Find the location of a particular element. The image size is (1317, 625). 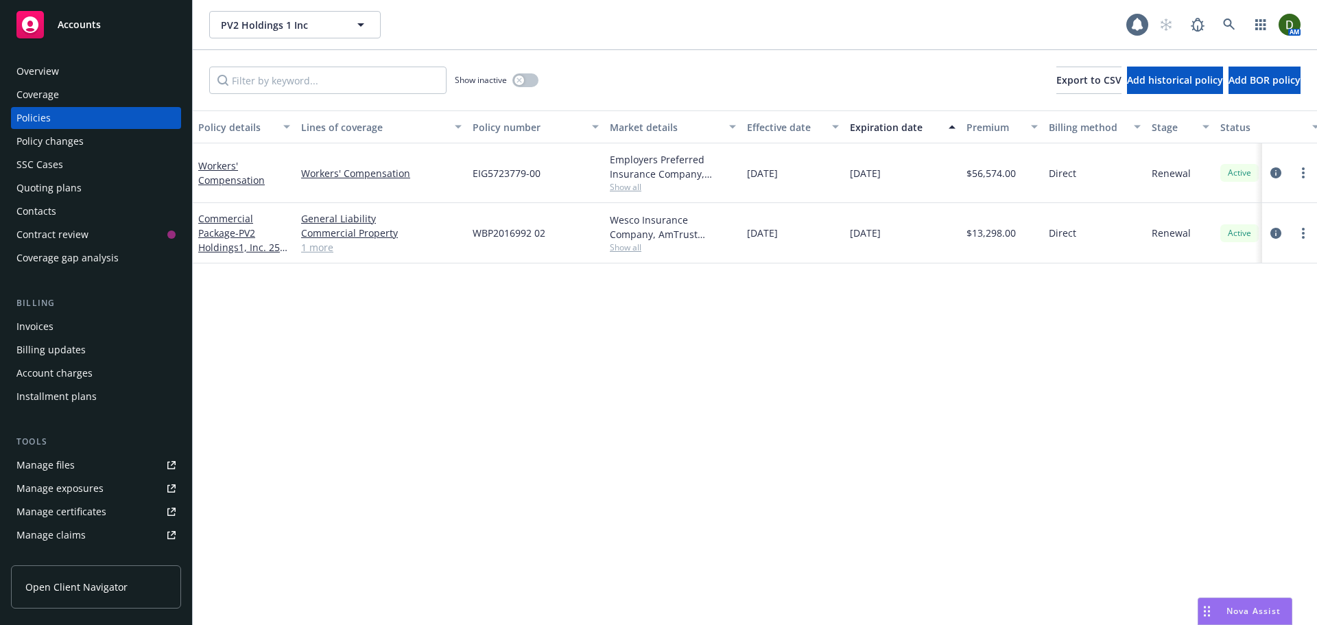

a: Accounts is located at coordinates (96, 25).